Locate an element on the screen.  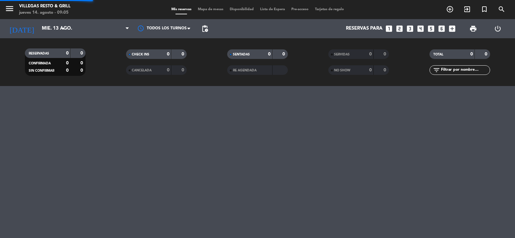
span: print is located at coordinates (473, 29).